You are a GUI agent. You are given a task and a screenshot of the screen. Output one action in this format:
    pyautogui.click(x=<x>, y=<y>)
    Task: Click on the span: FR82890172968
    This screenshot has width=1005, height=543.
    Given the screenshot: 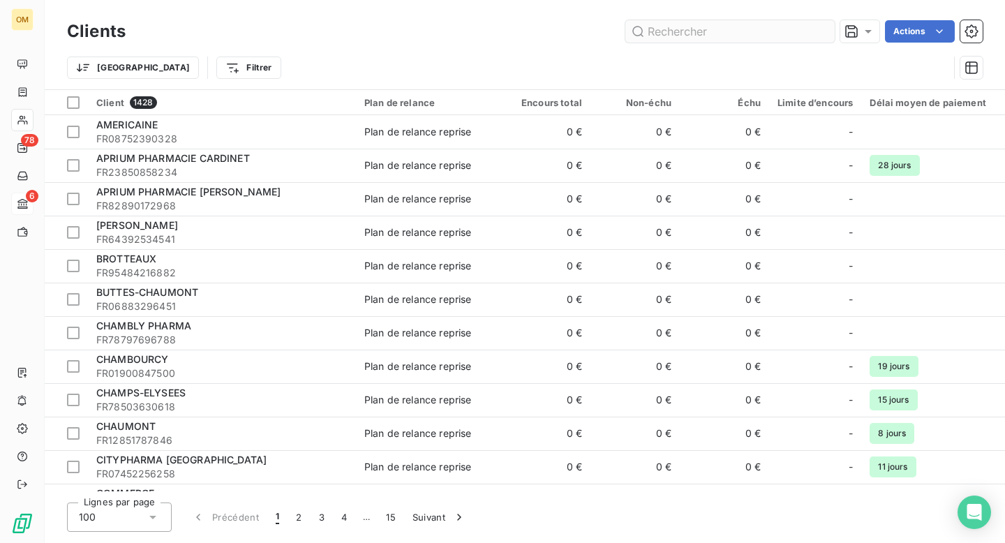 What is the action you would take?
    pyautogui.click(x=222, y=206)
    